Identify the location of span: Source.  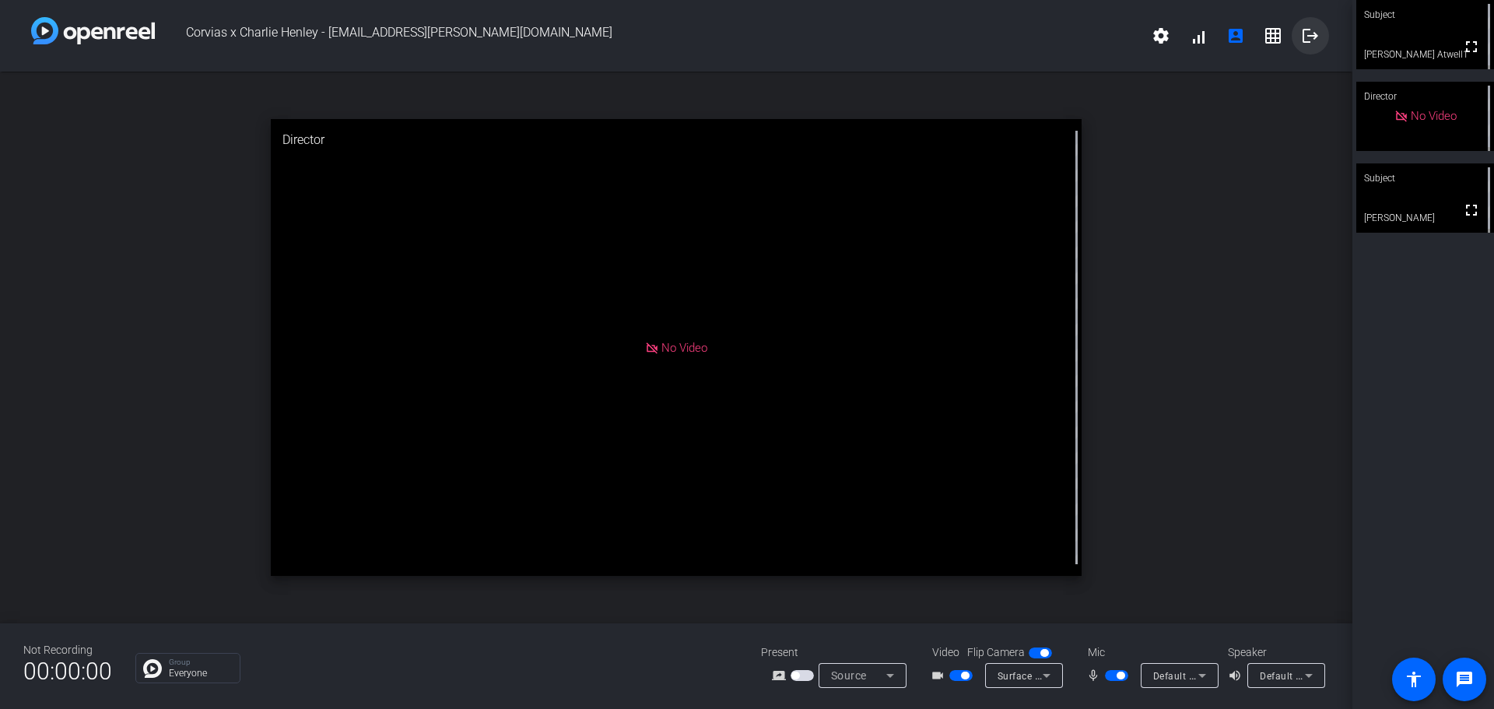
(849, 676).